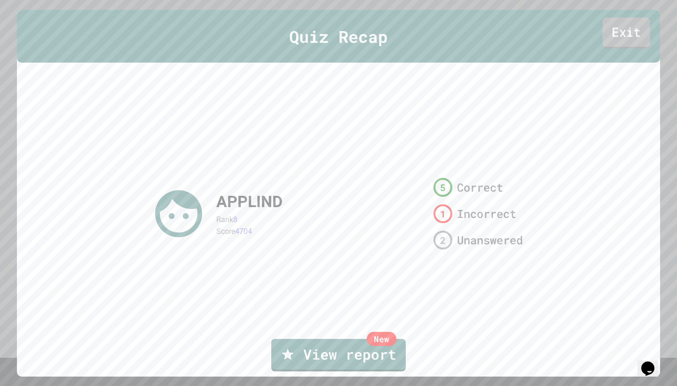 This screenshot has height=386, width=677. I want to click on span: 4704, so click(244, 231).